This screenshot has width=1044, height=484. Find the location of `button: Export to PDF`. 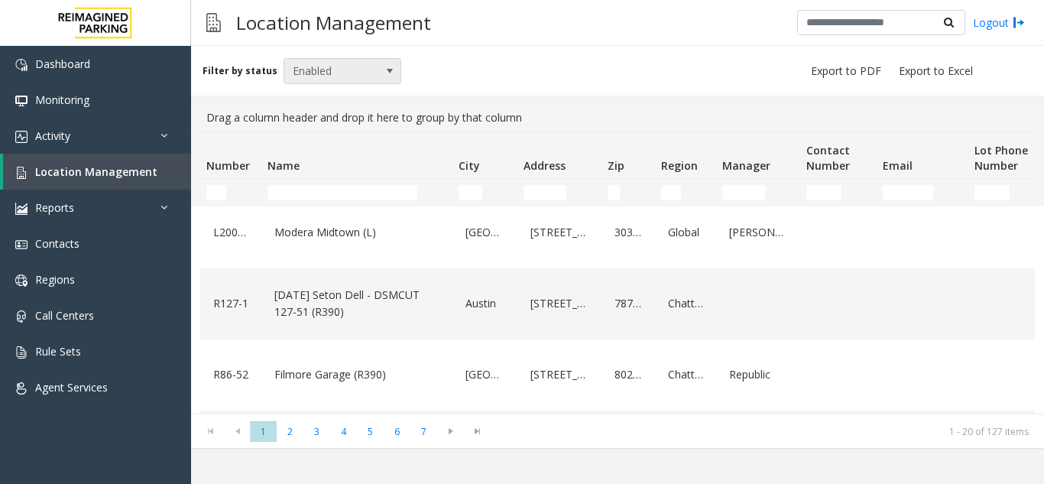

button: Export to PDF is located at coordinates (846, 71).